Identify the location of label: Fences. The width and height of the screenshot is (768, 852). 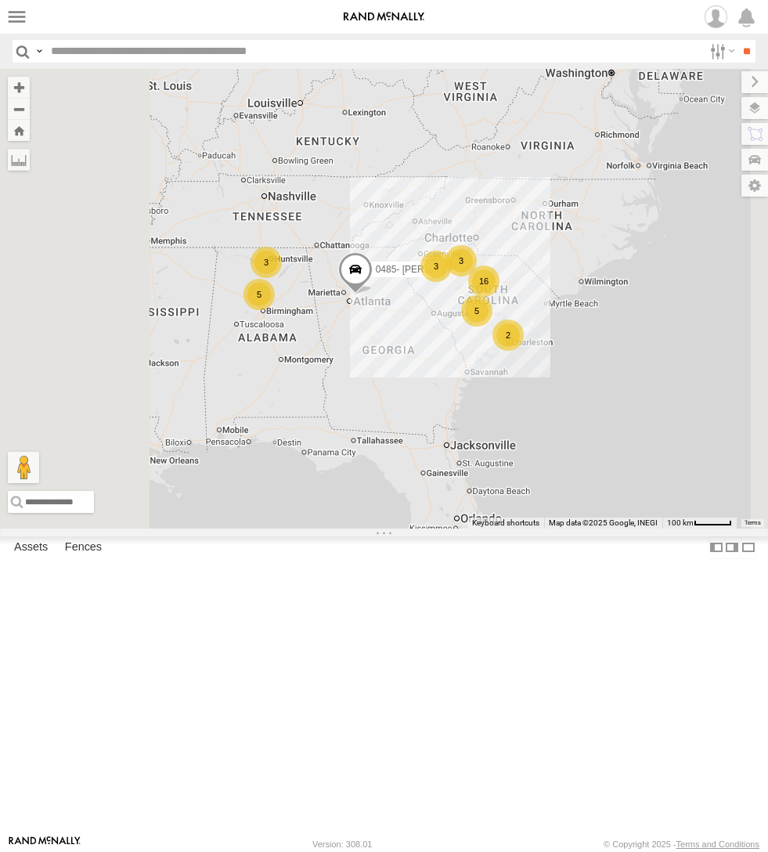
(83, 548).